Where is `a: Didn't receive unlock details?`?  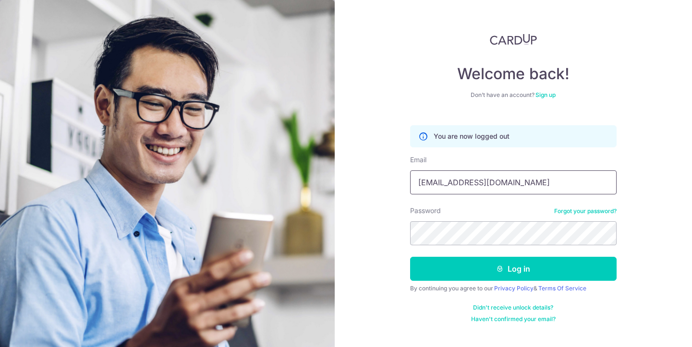 a: Didn't receive unlock details? is located at coordinates (513, 308).